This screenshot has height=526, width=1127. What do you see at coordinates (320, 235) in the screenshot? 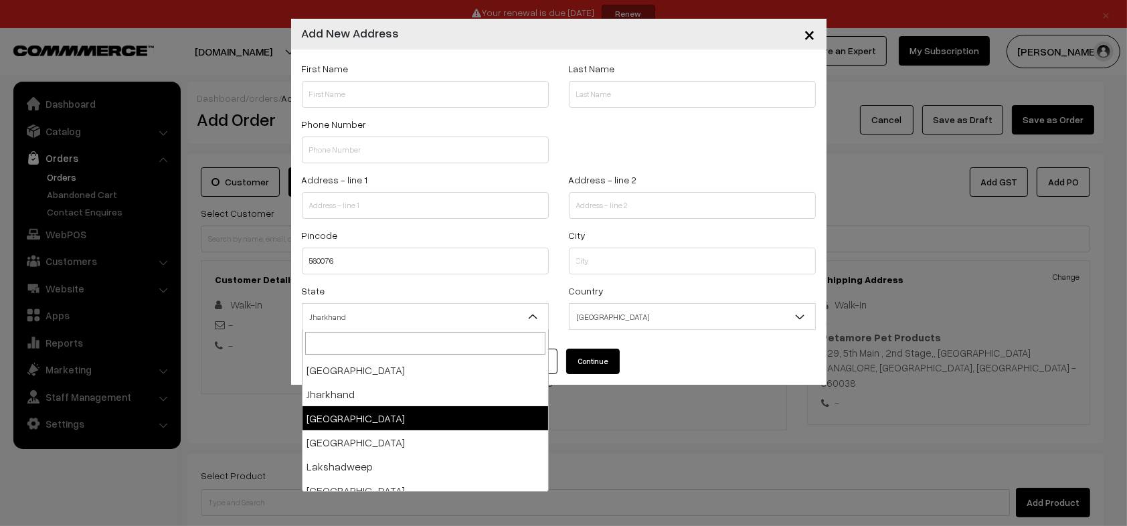
I see `label: Pincode` at bounding box center [320, 235].